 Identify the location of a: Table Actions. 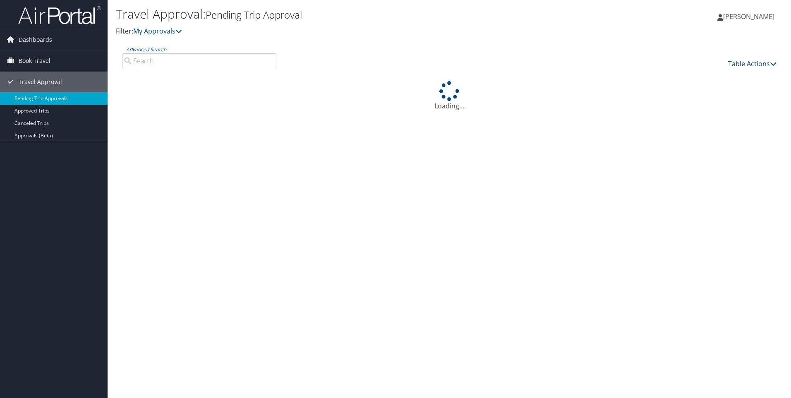
(752, 64).